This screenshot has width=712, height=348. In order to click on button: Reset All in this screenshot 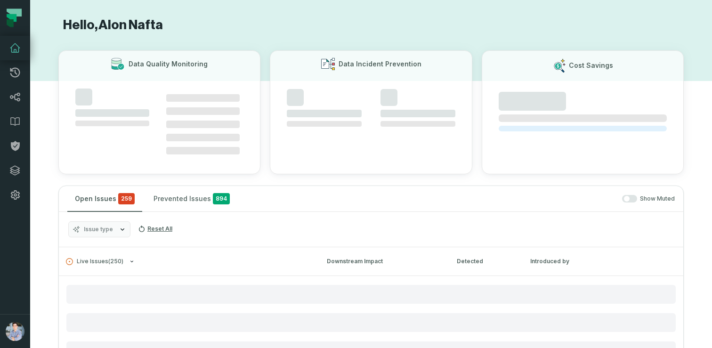, I will do `click(155, 229)`.